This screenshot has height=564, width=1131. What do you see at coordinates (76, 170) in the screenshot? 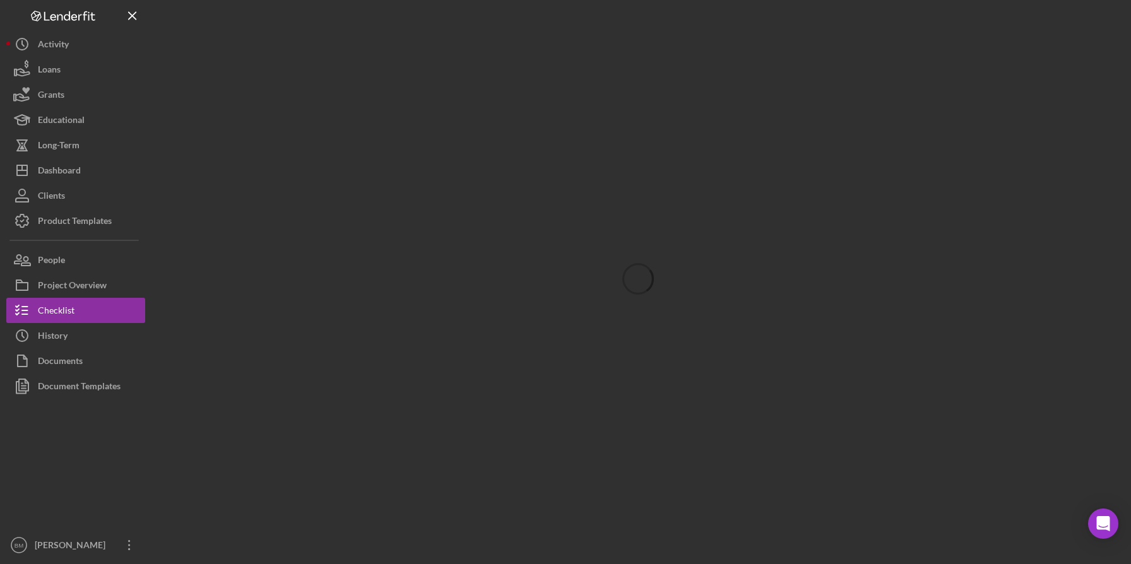
I see `a: Dashboard` at bounding box center [76, 170].